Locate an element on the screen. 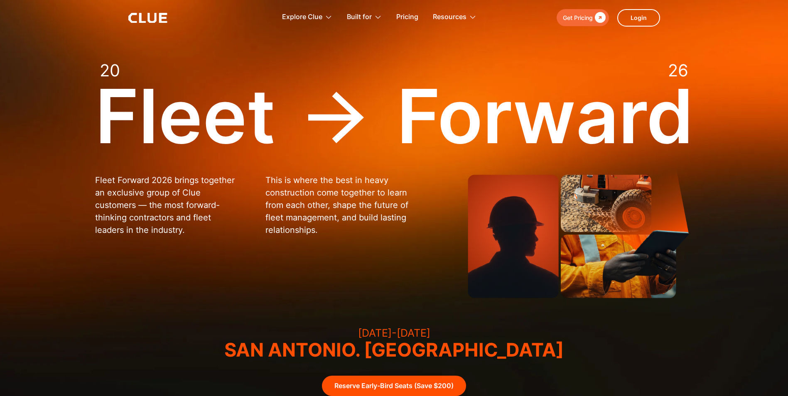 The image size is (788, 396). p: Fleet Forward 2026 brings together an exclusive group of Clue customers — the most forward-thinki... is located at coordinates (168, 205).